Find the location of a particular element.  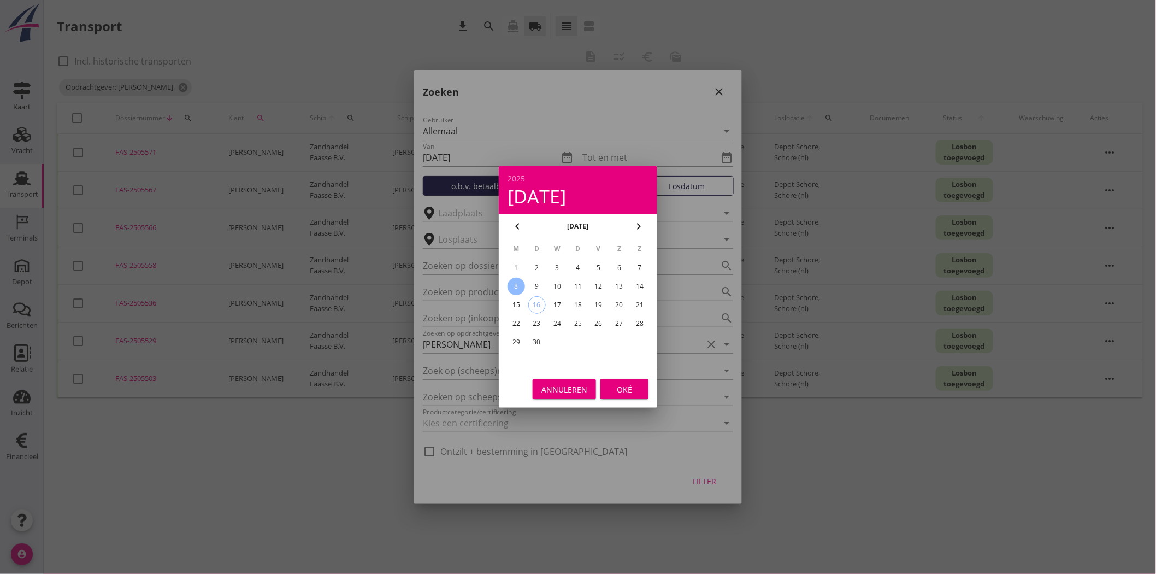

button: 23 is located at coordinates (537, 324).